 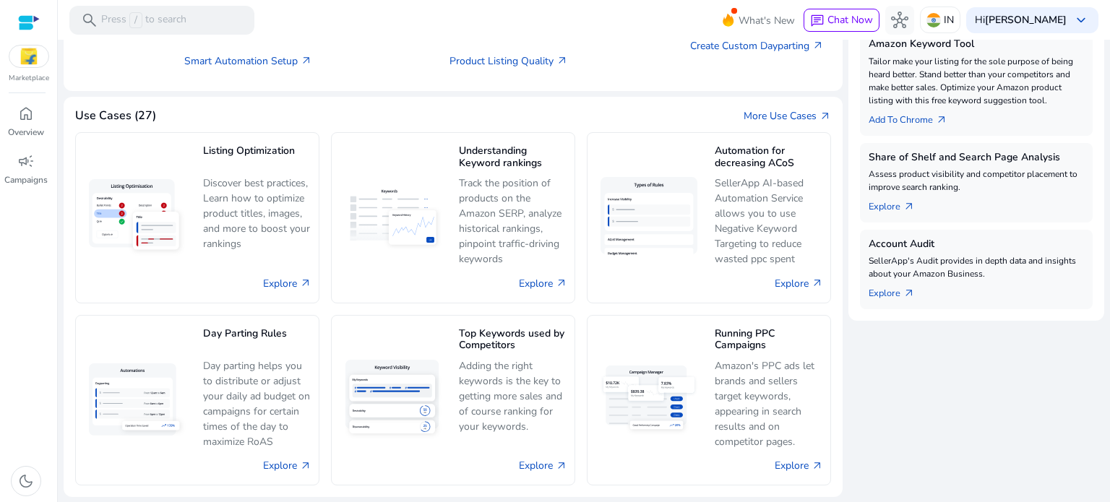 What do you see at coordinates (26, 180) in the screenshot?
I see `p: Campaigns` at bounding box center [26, 180].